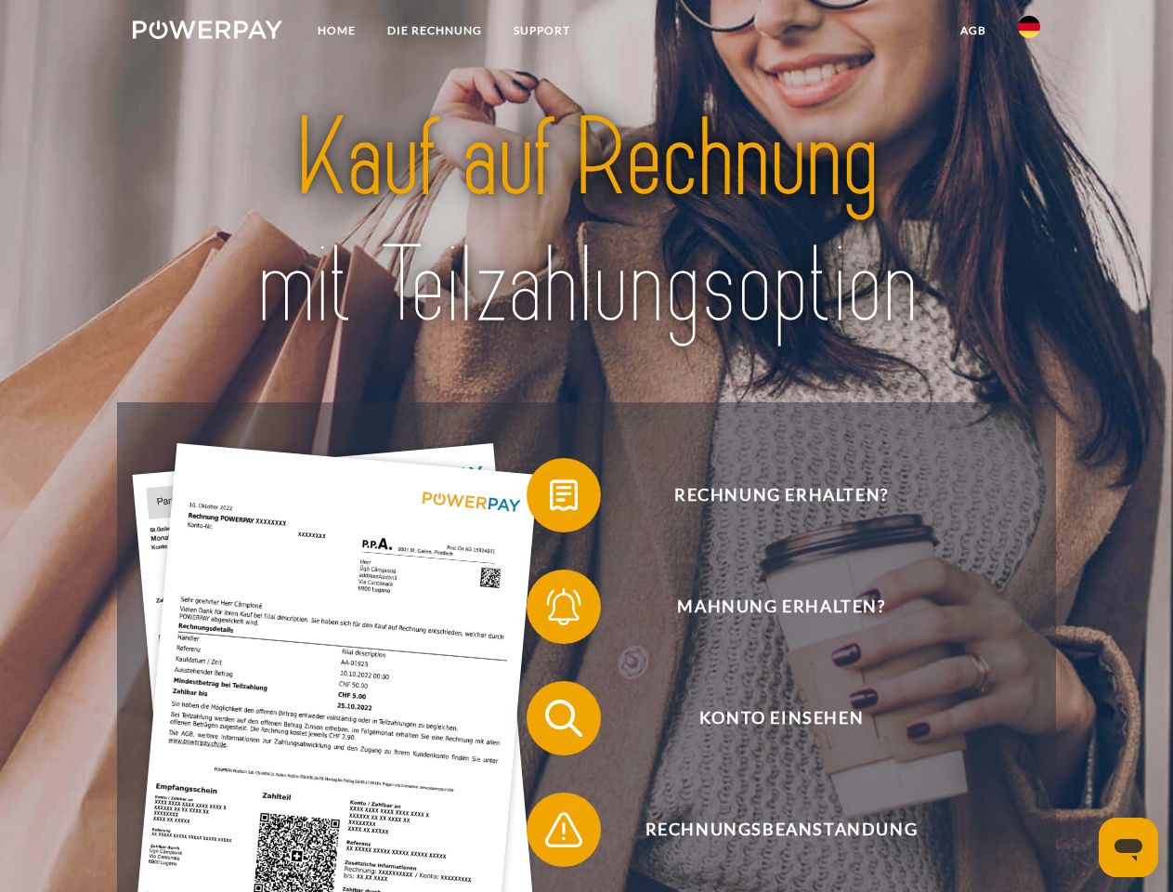  Describe the element at coordinates (973, 31) in the screenshot. I see `a: agb` at that location.